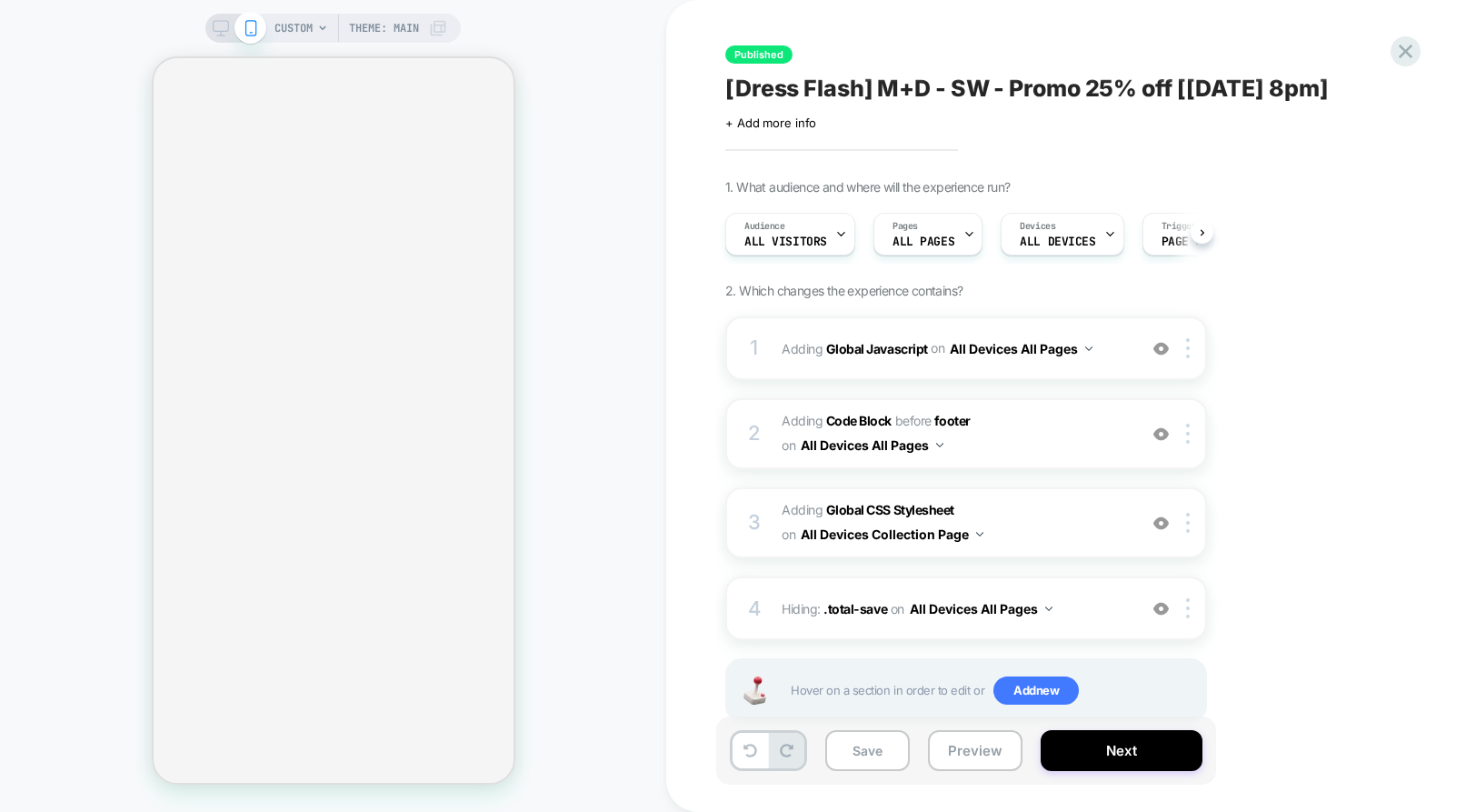 The image size is (1466, 812). What do you see at coordinates (765, 226) in the screenshot?
I see `span: Audience` at bounding box center [765, 226].